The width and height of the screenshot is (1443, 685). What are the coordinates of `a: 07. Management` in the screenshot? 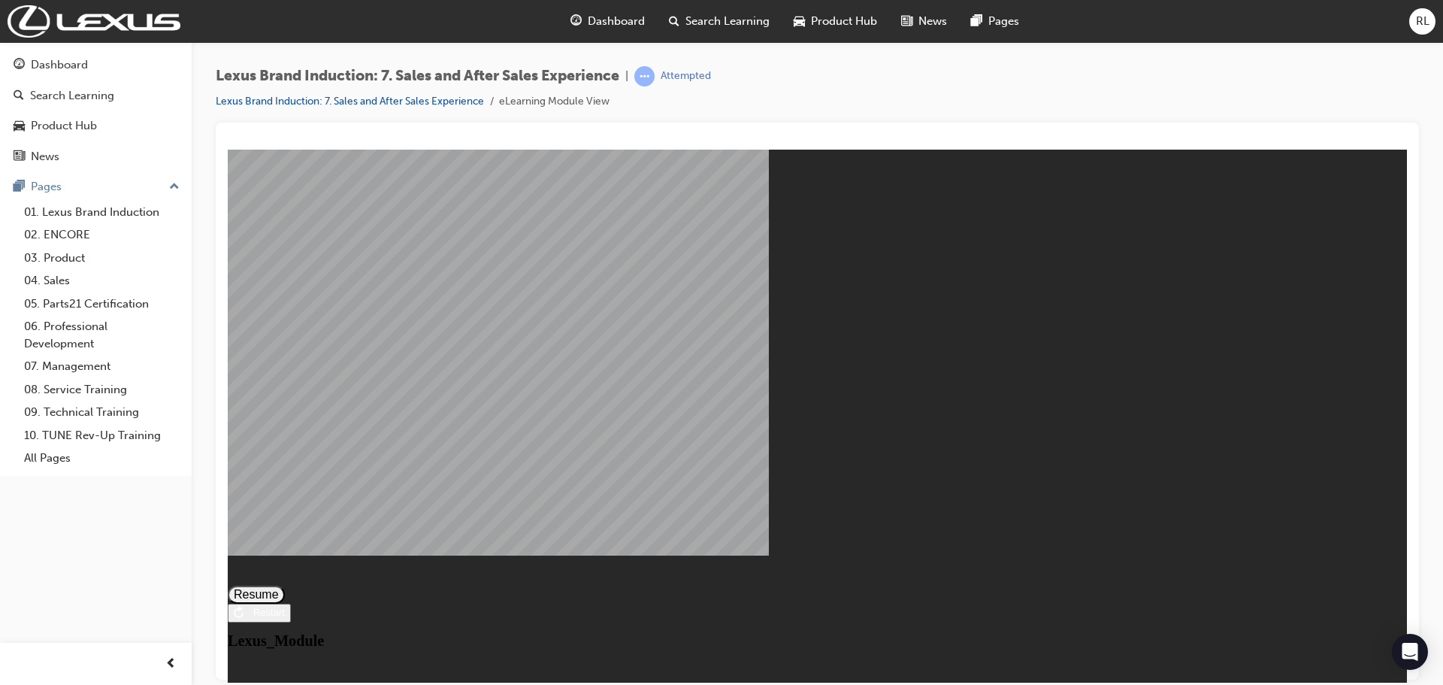 It's located at (101, 366).